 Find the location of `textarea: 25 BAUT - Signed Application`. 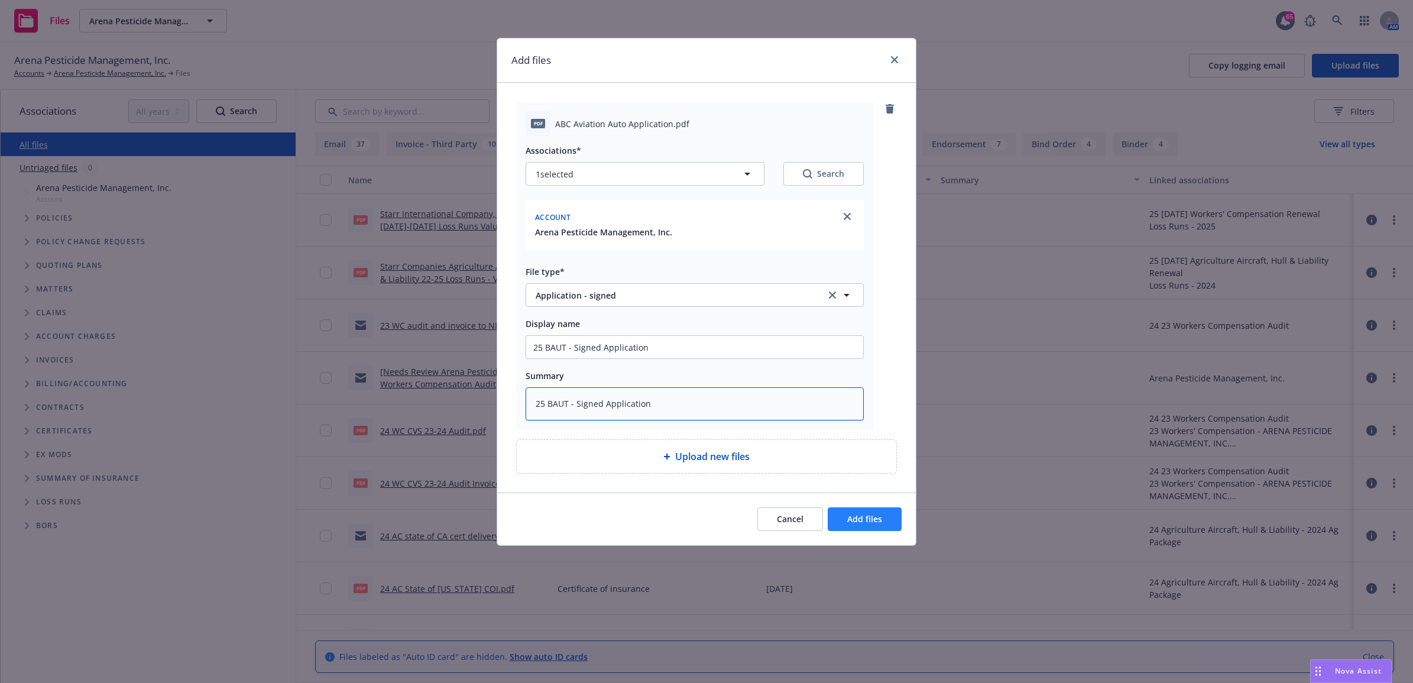

textarea: 25 BAUT - Signed Application is located at coordinates (695, 404).